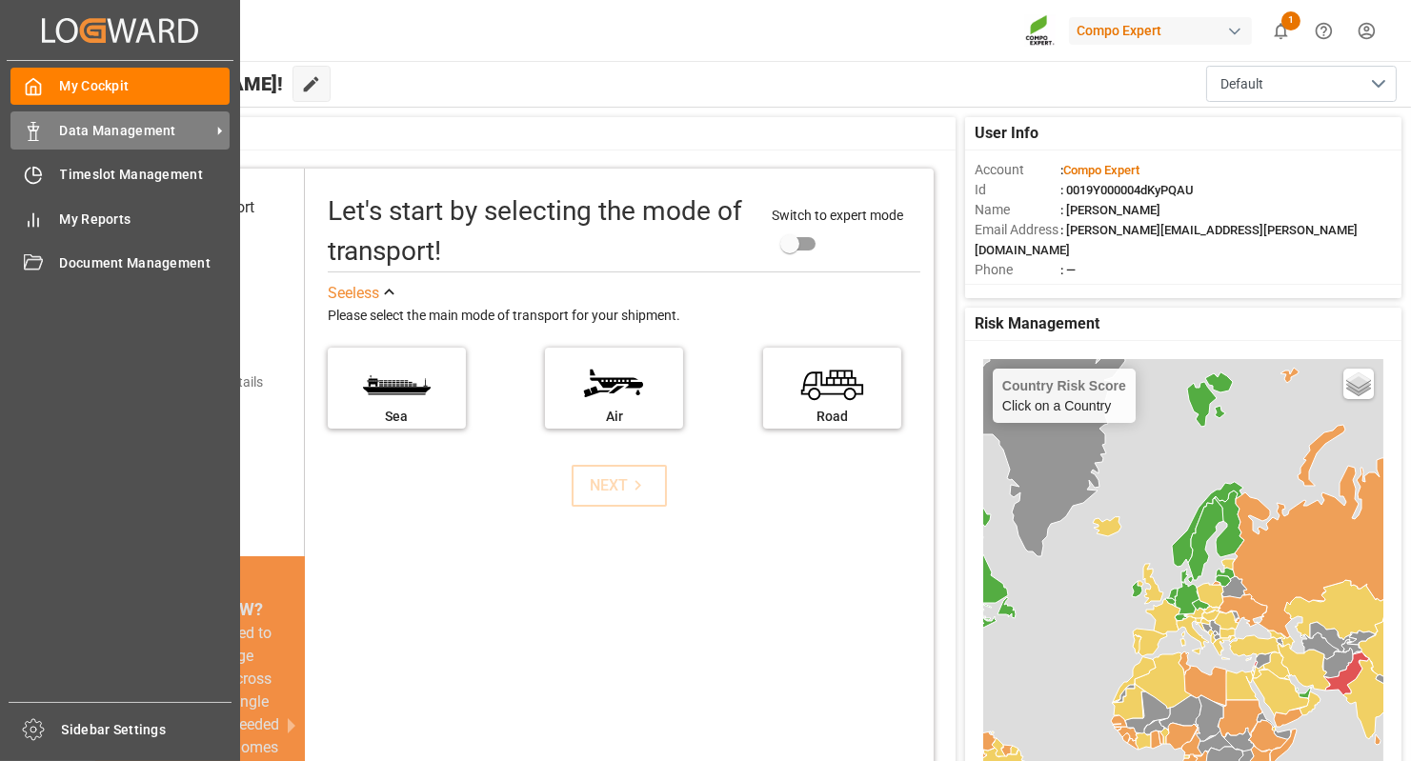 The width and height of the screenshot is (1411, 761). What do you see at coordinates (618, 486) in the screenshot?
I see `div: NEXT` at bounding box center [618, 486].